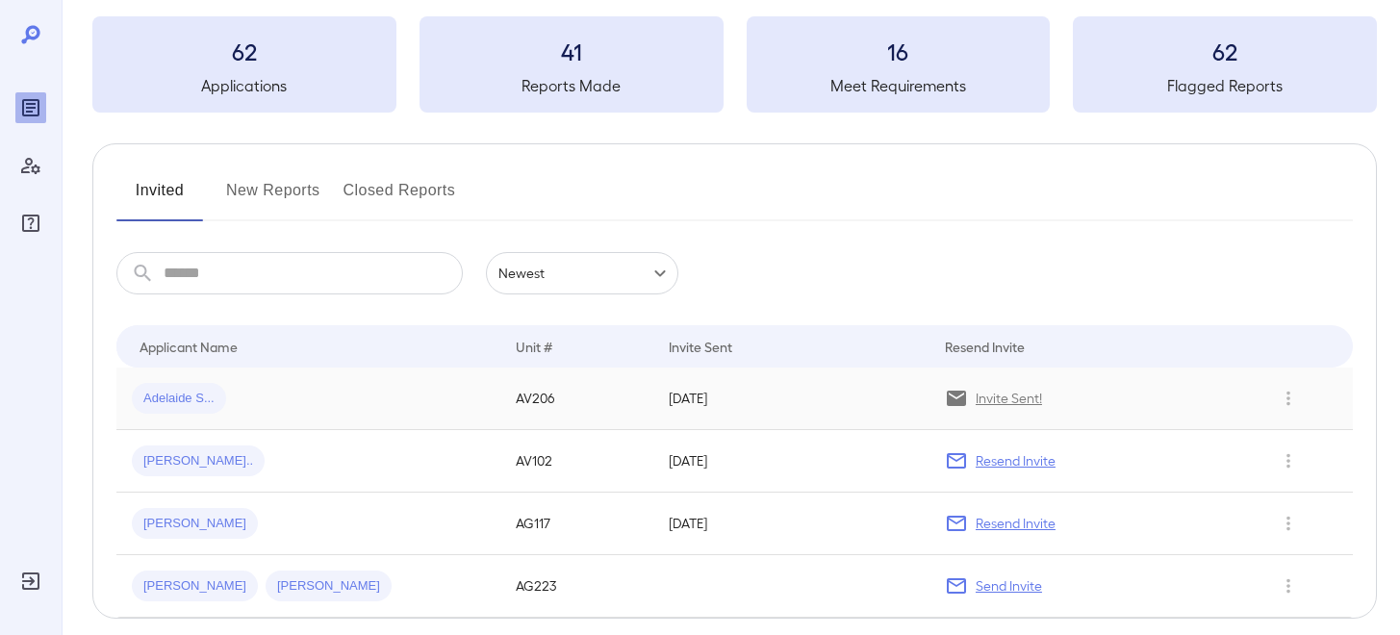 The width and height of the screenshot is (1400, 635). Describe the element at coordinates (1225, 86) in the screenshot. I see `h5: Flagged Reports` at that location.